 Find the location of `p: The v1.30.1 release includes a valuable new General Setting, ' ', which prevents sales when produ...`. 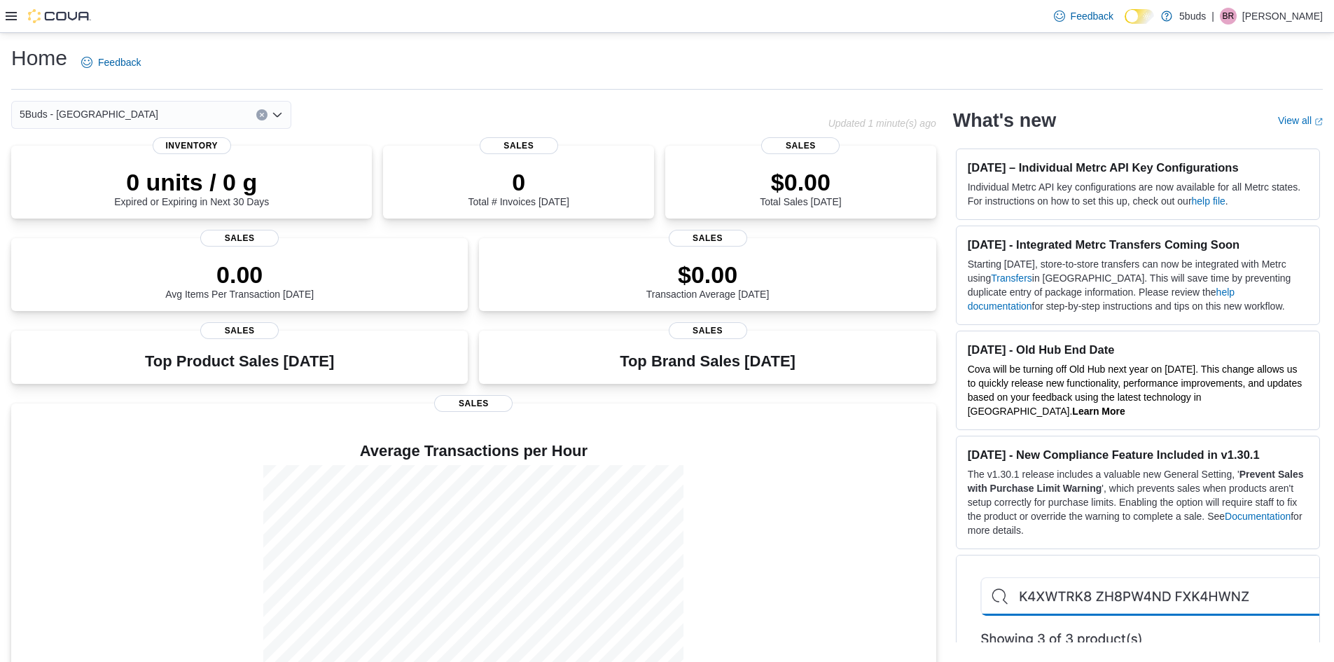

p: The v1.30.1 release includes a valuable new General Setting, ' ', which prevents sales when produ... is located at coordinates (1138, 502).